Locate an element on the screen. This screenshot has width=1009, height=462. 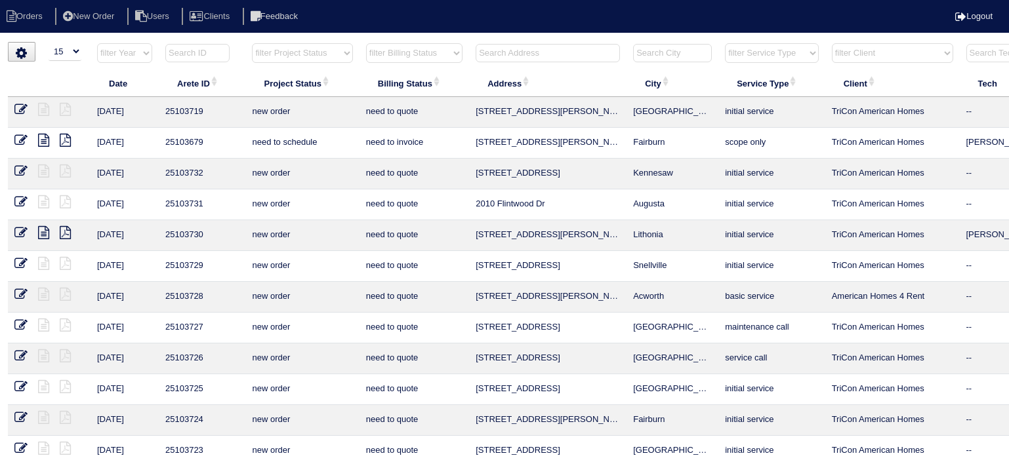
td: Lithonia is located at coordinates (672, 235).